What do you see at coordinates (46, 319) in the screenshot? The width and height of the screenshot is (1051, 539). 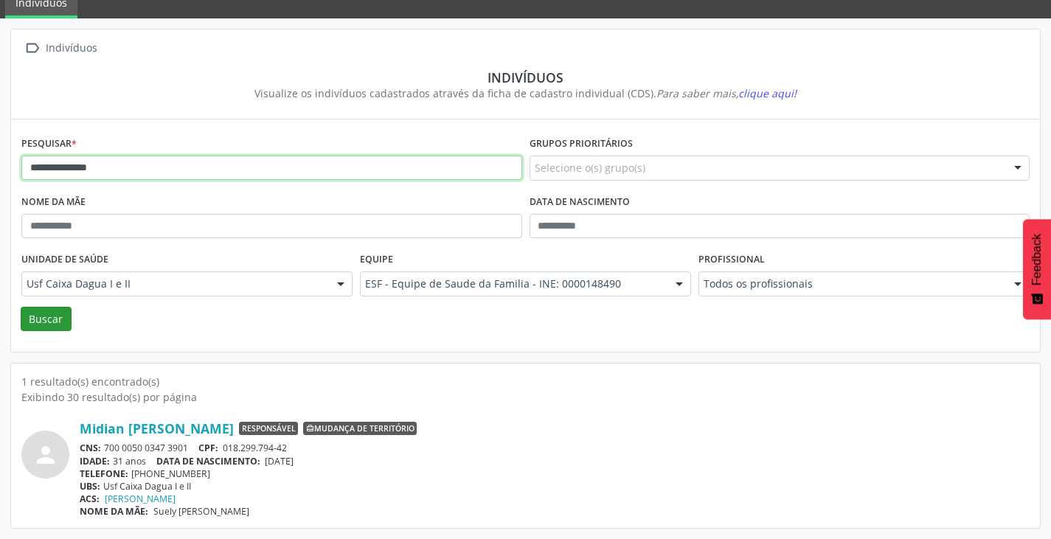 I see `button: Buscar` at bounding box center [46, 319].